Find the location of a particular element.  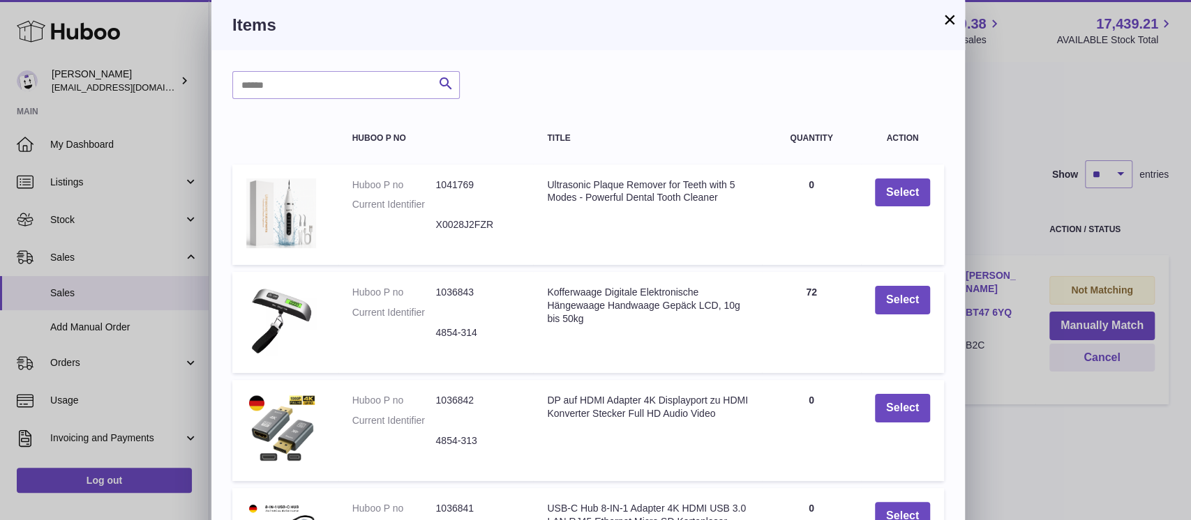

div: Kofferwaage Digitale Elektronische Hängewaage Handwaage Gepäck LCD, 10g bis 50kg is located at coordinates (647, 306).